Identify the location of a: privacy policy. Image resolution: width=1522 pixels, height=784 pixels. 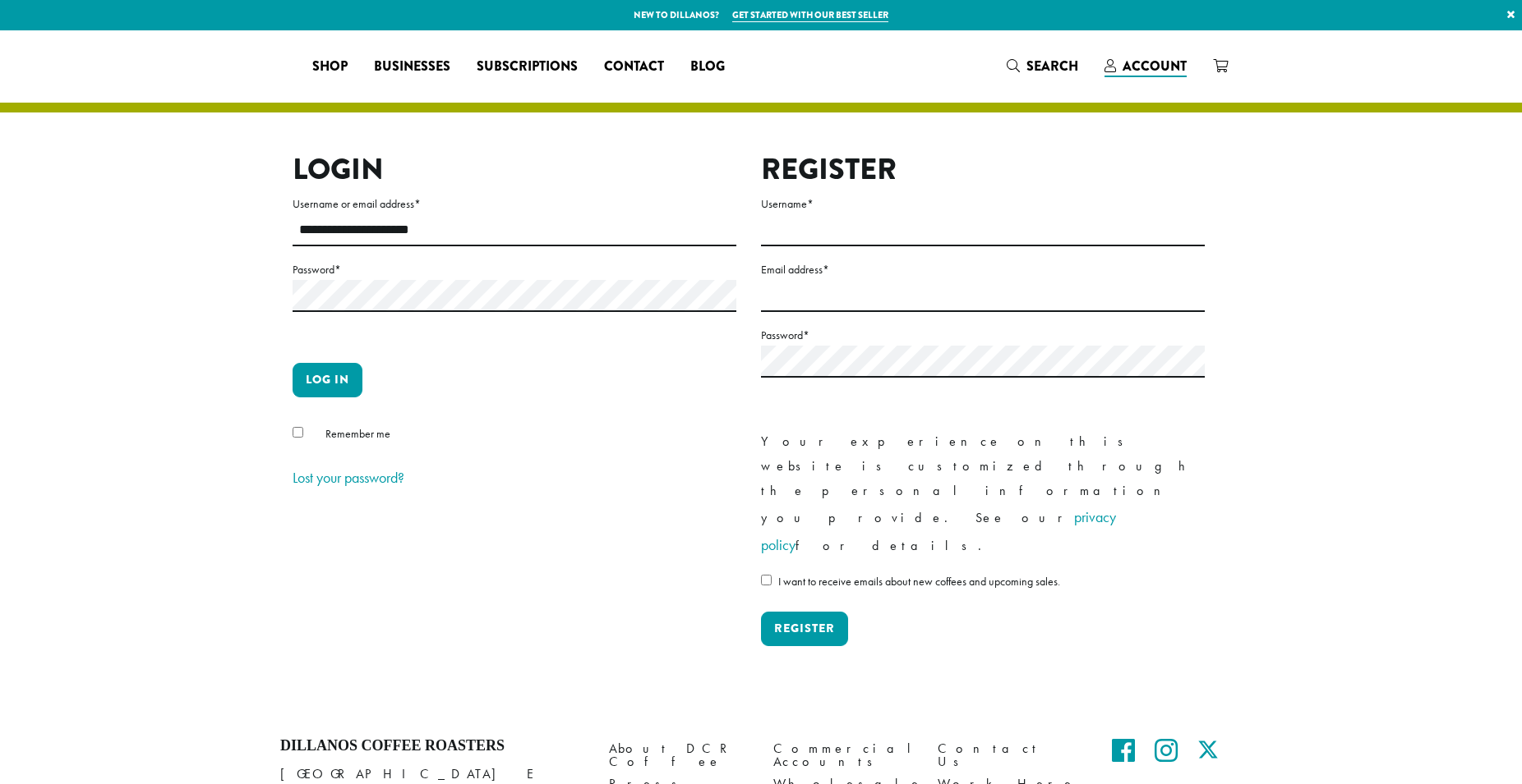
(938, 531).